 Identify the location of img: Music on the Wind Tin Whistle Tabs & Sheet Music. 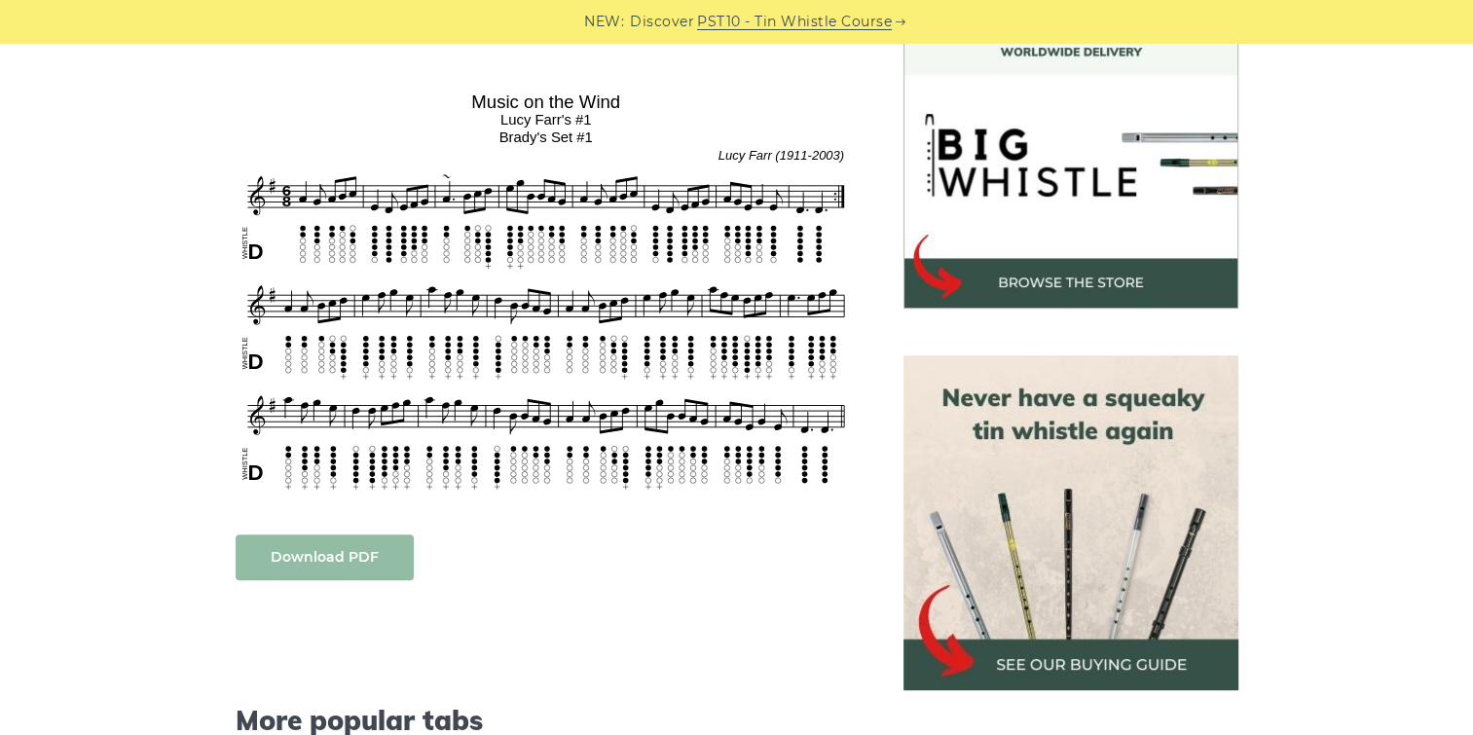
(546, 289).